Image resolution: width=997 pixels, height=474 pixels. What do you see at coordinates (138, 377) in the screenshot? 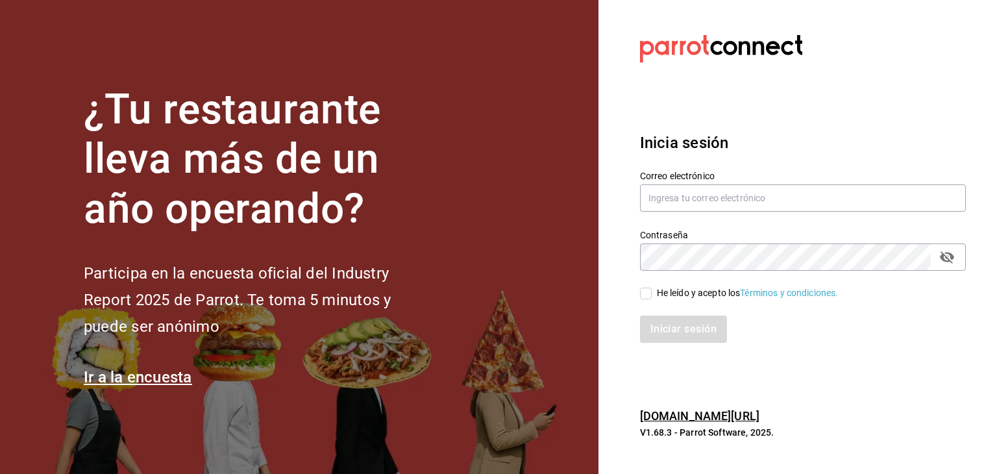
I see `a: Ir a la encuesta` at bounding box center [138, 377].